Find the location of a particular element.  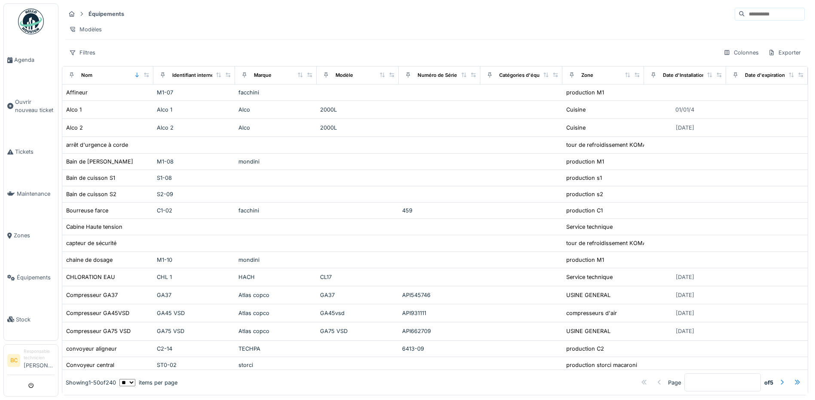

div: TECHPA is located at coordinates (276, 349).